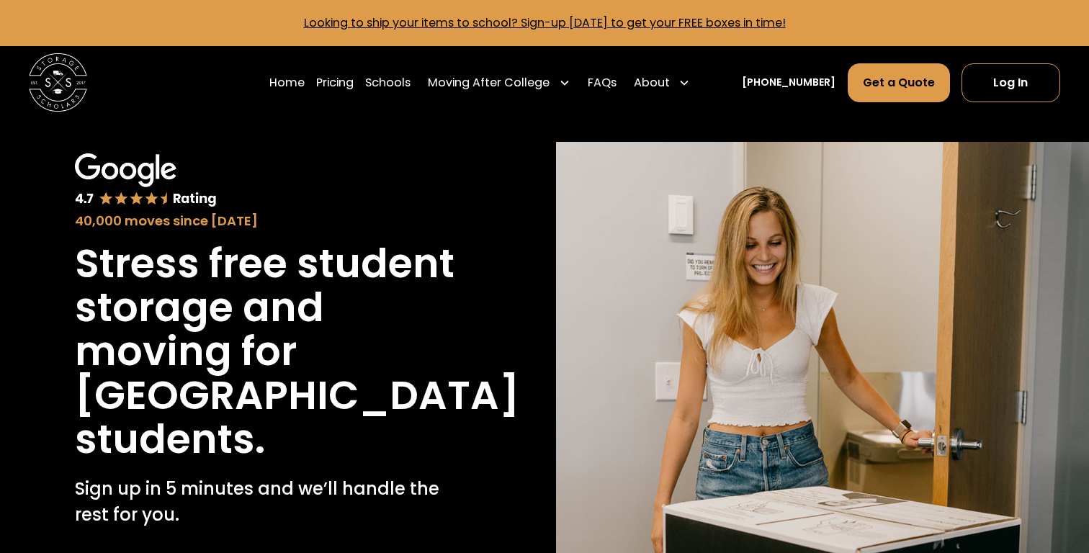  Describe the element at coordinates (266, 307) in the screenshot. I see `h1: Stress free student storage and moving for` at that location.